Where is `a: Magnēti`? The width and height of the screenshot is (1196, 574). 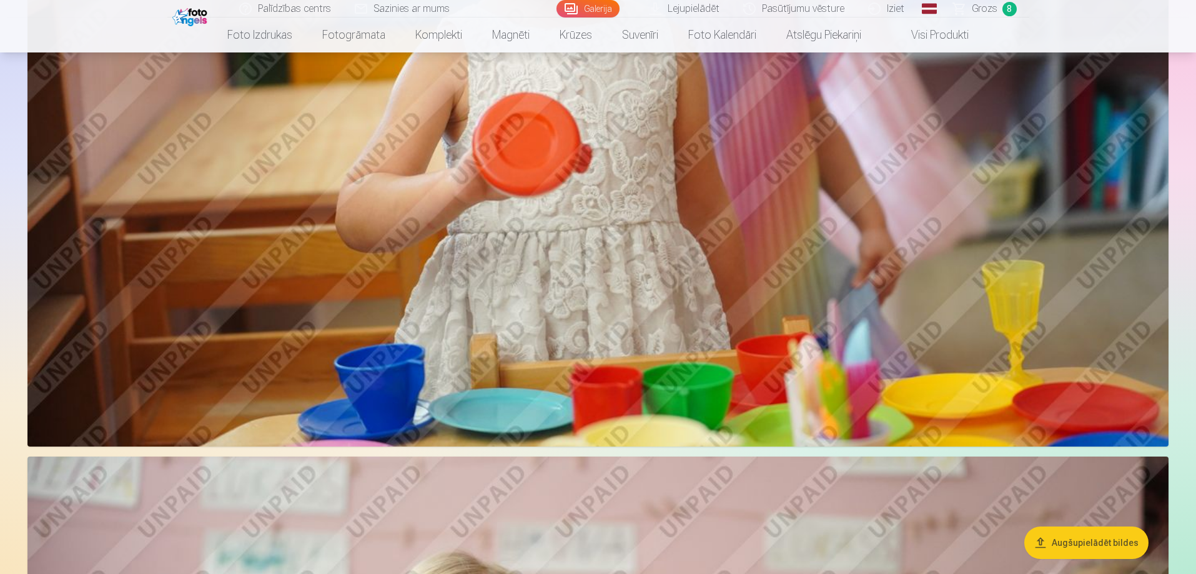
a: Magnēti is located at coordinates (511, 35).